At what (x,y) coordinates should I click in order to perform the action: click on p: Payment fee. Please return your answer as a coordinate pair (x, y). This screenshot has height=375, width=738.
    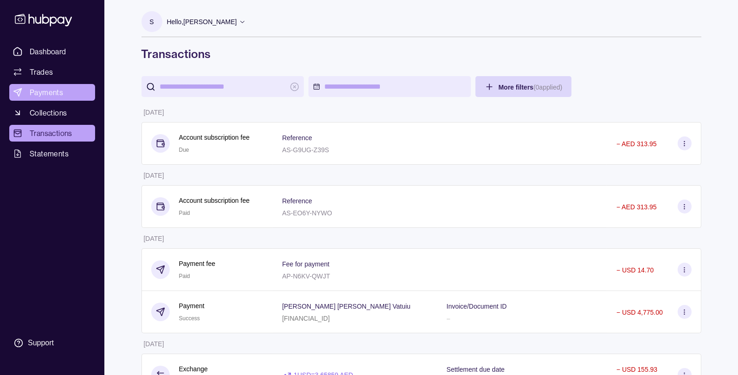
    Looking at the image, I should click on (197, 264).